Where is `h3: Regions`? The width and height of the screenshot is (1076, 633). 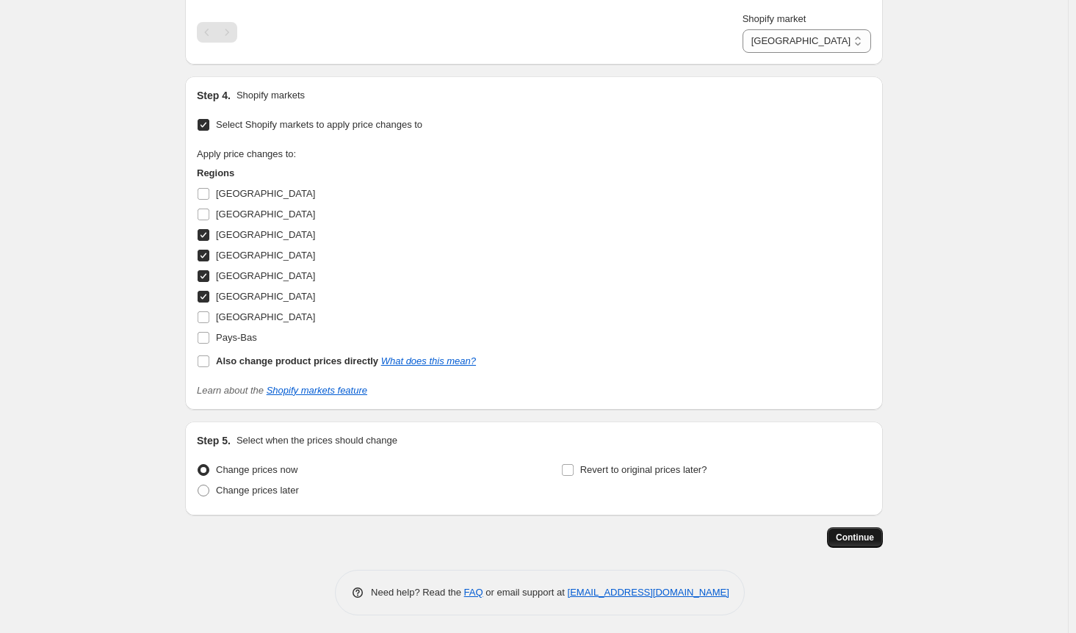 h3: Regions is located at coordinates (336, 173).